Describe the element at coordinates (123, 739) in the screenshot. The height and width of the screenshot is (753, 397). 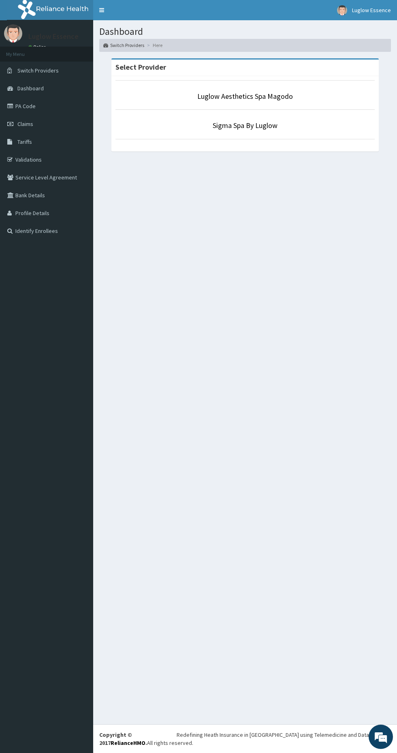
I see `strong: Copyright © 2017 .` at that location.